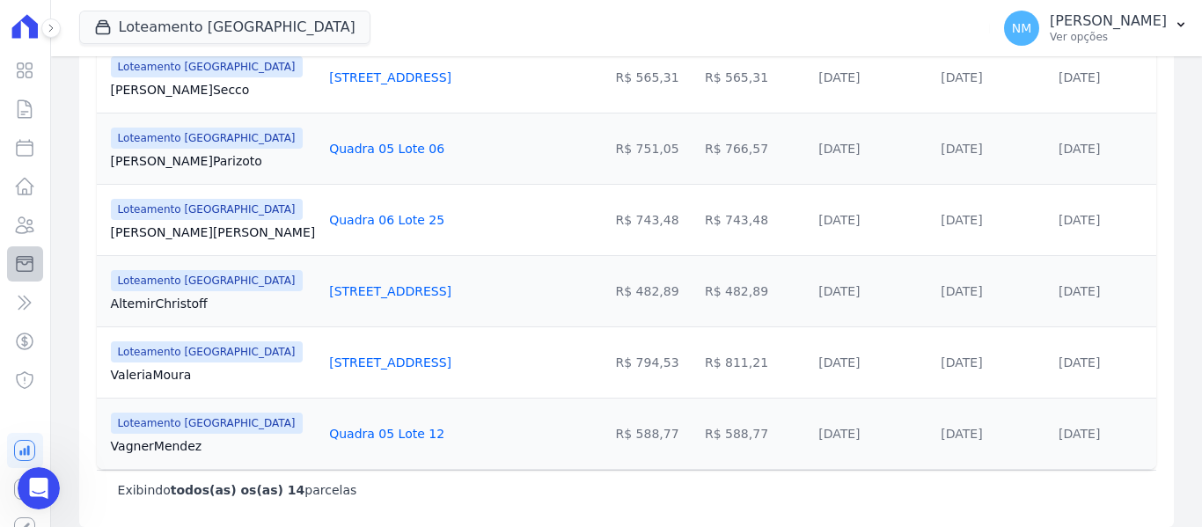 The width and height of the screenshot is (1202, 527). I want to click on span: NM, so click(1022, 28).